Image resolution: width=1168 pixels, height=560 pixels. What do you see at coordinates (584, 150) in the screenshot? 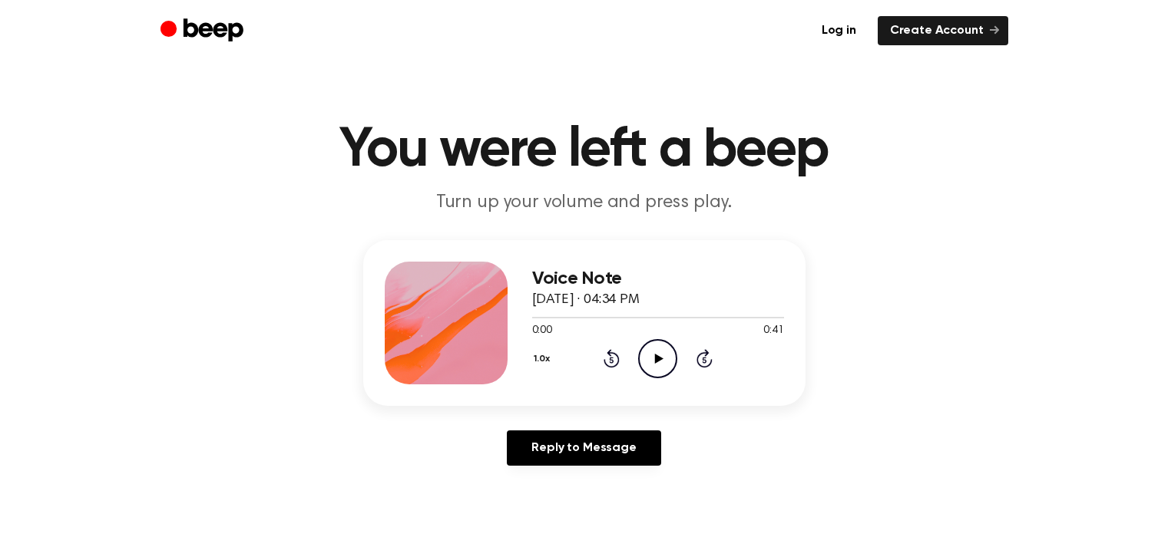
I see `h1: You were left a beep` at bounding box center [584, 150].